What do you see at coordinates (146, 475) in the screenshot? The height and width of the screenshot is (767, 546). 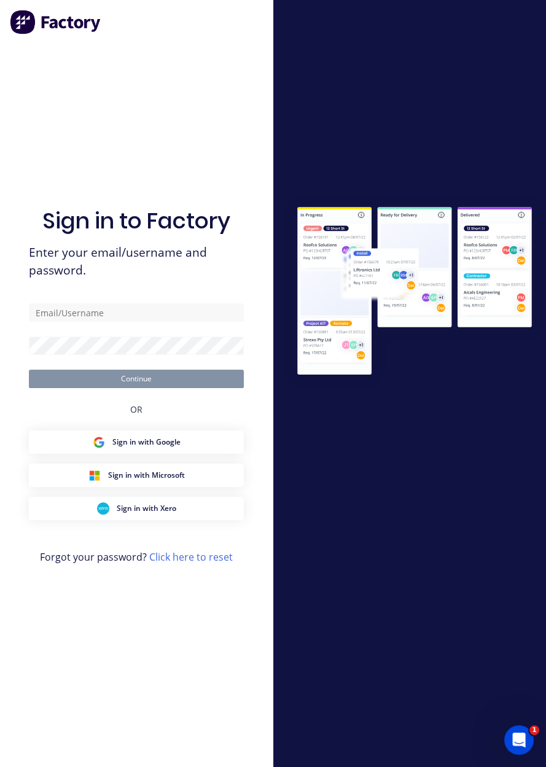 I see `span: Sign in with Microsoft` at bounding box center [146, 475].